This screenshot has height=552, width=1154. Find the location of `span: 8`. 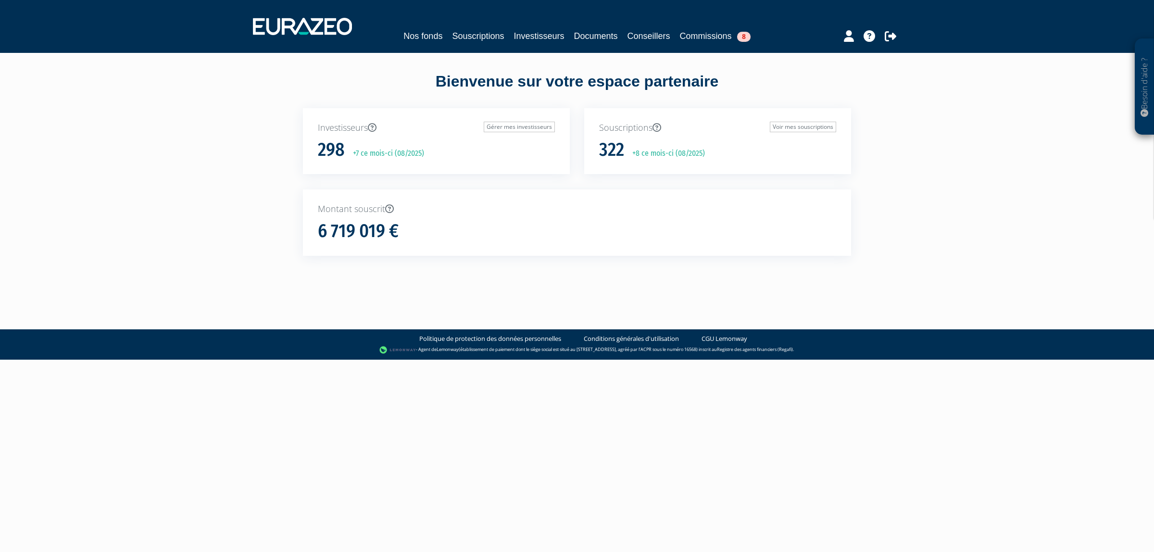

span: 8 is located at coordinates (744, 37).